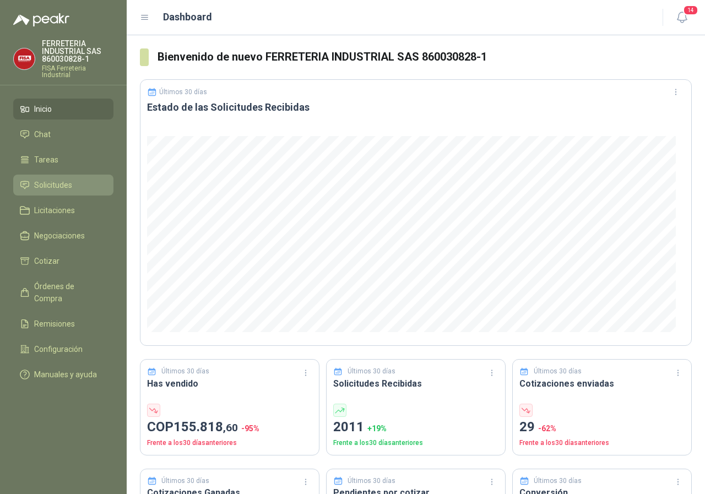 The height and width of the screenshot is (494, 705). I want to click on h3: Bienvenido de nuevo FERRETERIA INDUSTRIAL SAS 860030828-1, so click(425, 57).